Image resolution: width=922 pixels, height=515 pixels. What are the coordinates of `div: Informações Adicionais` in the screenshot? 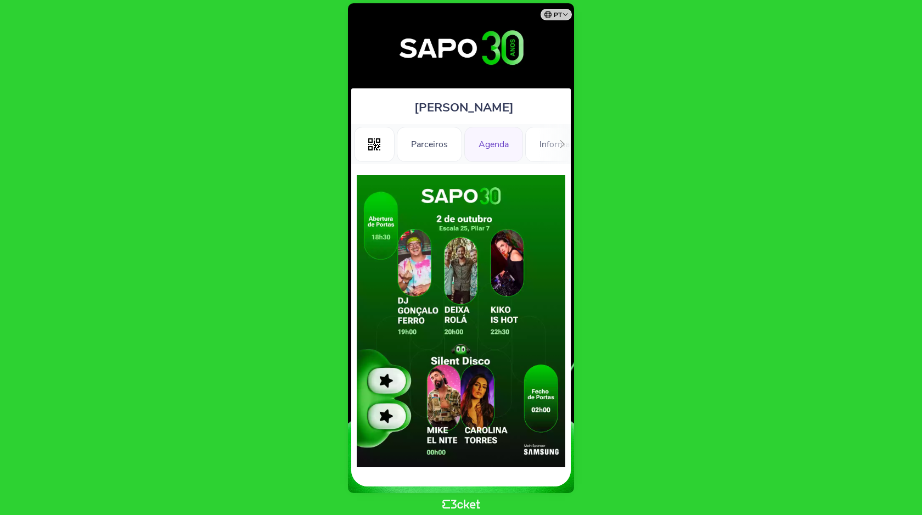 It's located at (585, 144).